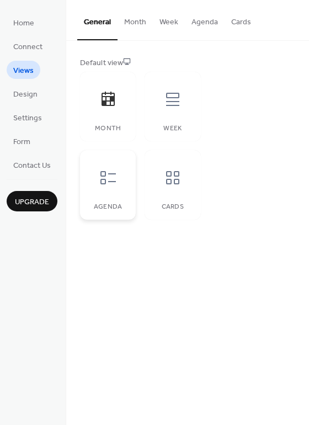 This screenshot has width=309, height=425. I want to click on a: Design, so click(25, 93).